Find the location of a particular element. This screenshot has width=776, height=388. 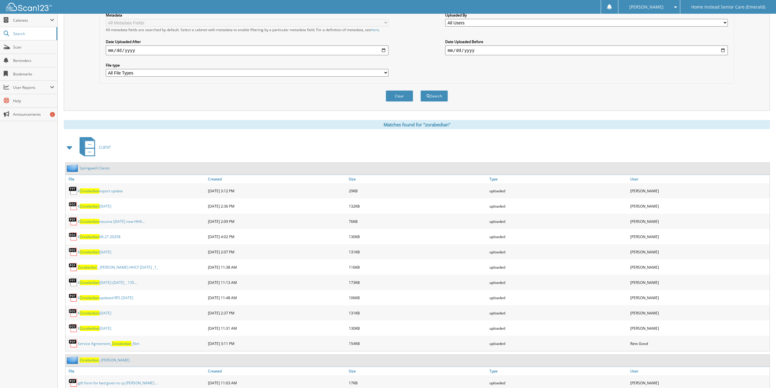

span: Announcements is located at coordinates (34, 114).